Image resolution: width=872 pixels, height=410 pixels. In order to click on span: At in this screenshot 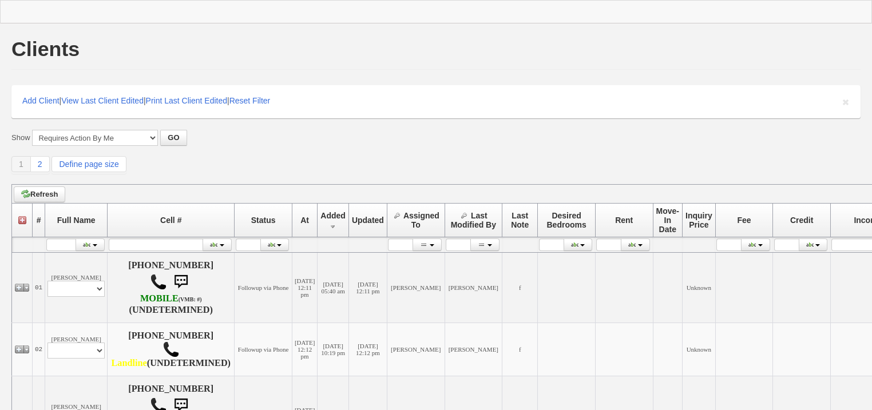, I will do `click(304, 220)`.